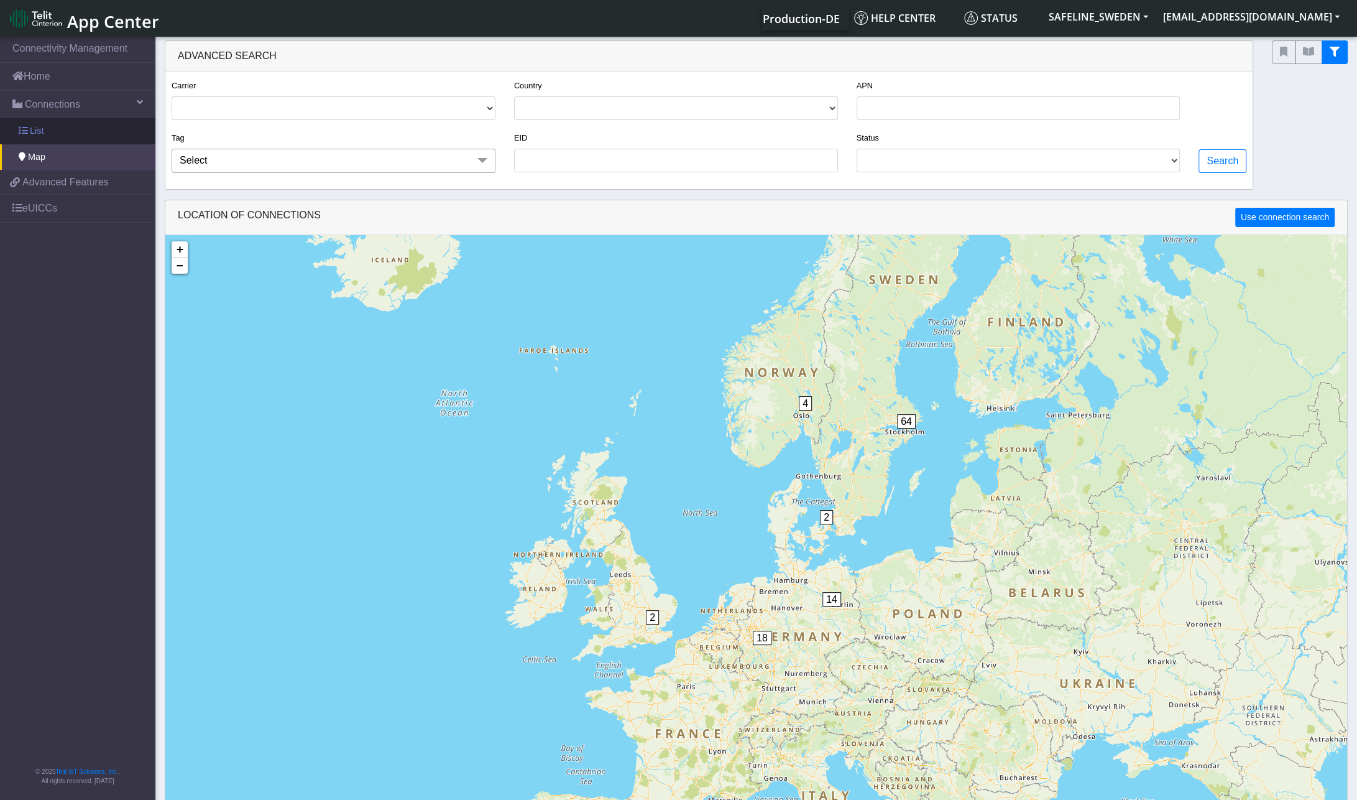 This screenshot has width=1357, height=800. Describe the element at coordinates (37, 157) in the screenshot. I see `span: Map` at that location.